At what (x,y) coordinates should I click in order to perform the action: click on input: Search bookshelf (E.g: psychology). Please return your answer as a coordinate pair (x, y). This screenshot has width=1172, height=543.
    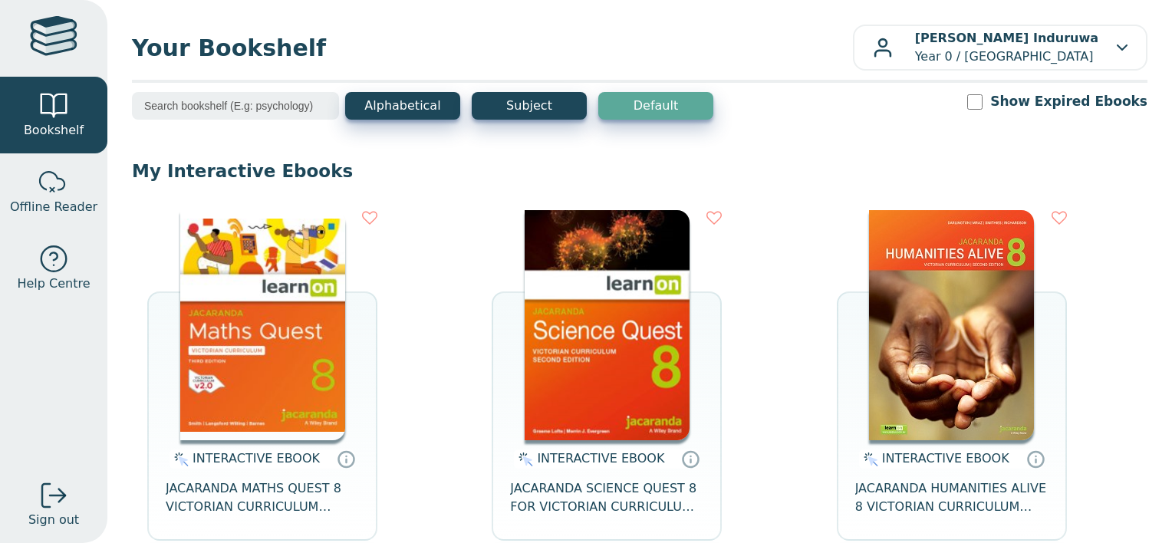
    Looking at the image, I should click on (235, 106).